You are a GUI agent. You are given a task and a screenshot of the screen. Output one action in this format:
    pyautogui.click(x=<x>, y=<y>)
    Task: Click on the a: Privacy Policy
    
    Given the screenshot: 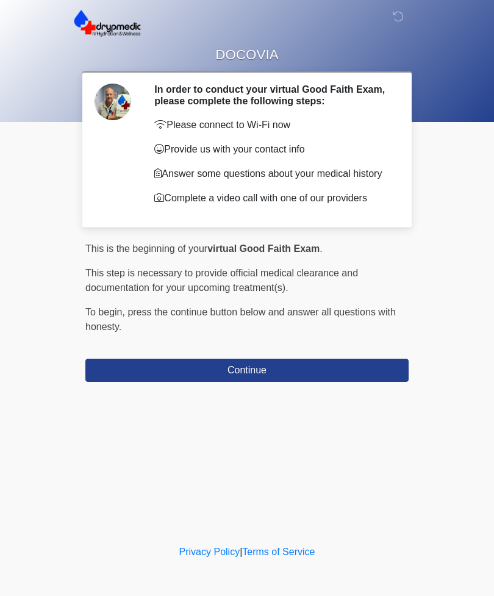 What is the action you would take?
    pyautogui.click(x=210, y=552)
    